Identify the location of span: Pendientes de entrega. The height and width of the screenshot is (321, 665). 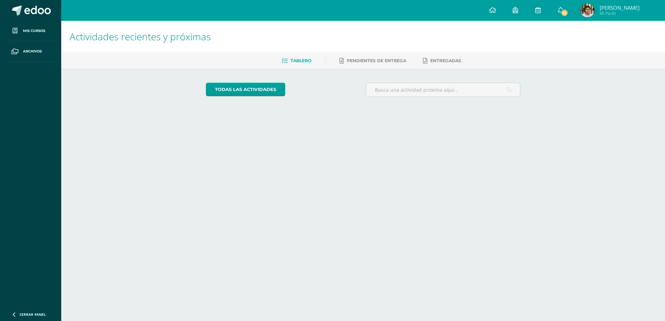
(376, 61).